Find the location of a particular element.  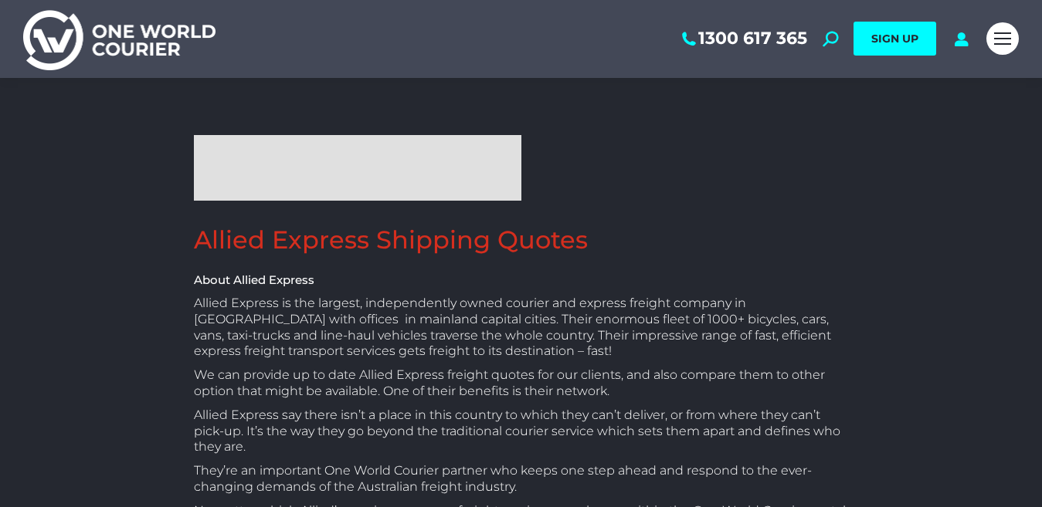

h2: Allied Express Shipping Quotes is located at coordinates (521, 240).